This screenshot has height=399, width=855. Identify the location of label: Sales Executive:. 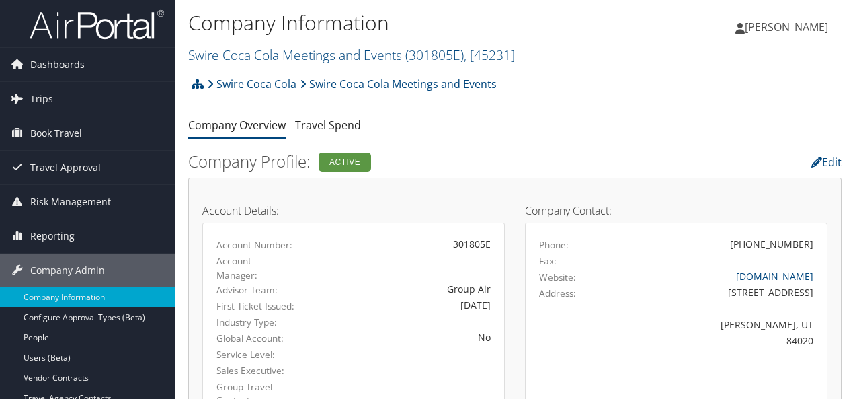
(255, 370).